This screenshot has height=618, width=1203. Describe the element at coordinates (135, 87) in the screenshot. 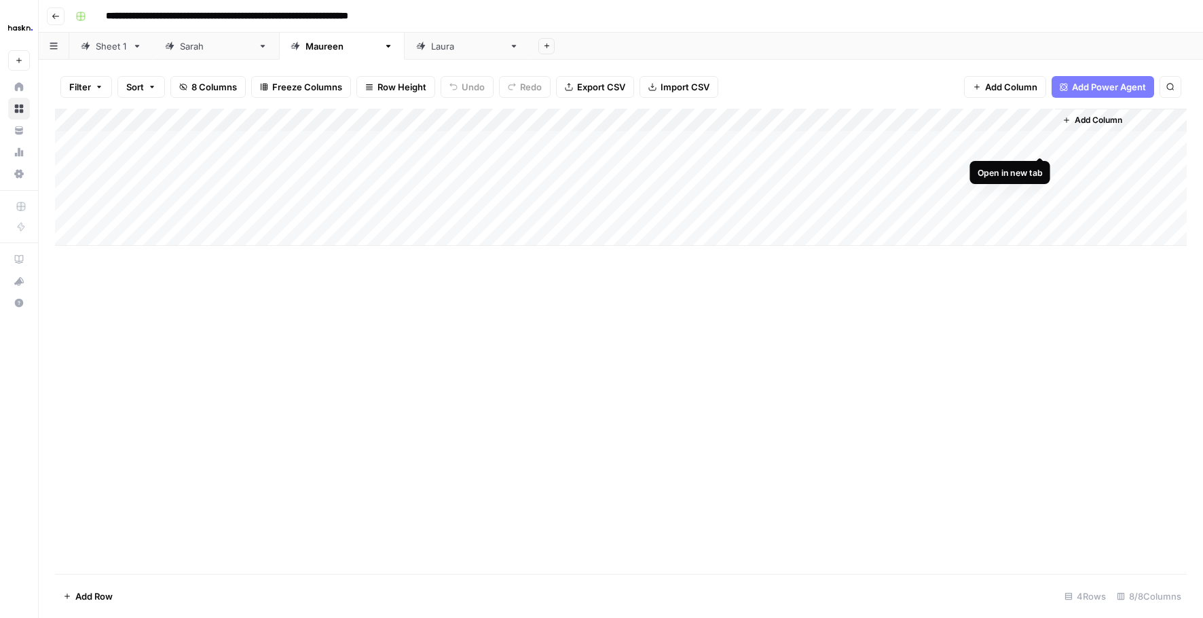

I see `span: Sort` at that location.